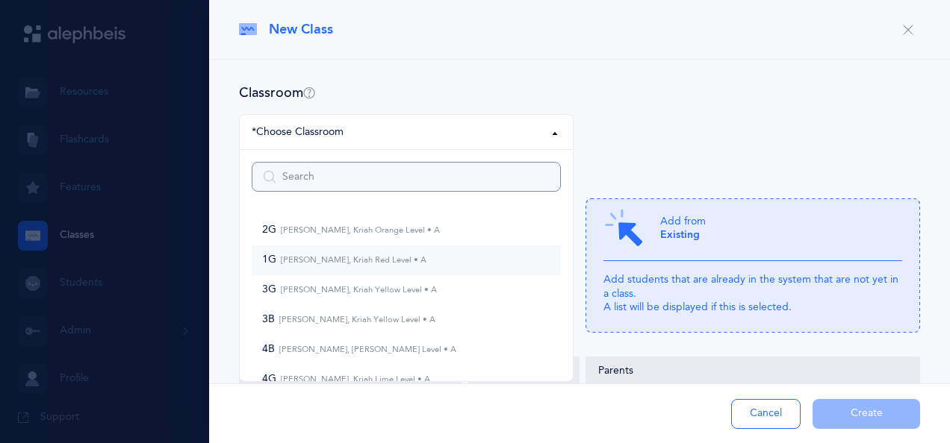  What do you see at coordinates (753, 372) in the screenshot?
I see `div: Parents` at bounding box center [753, 372].